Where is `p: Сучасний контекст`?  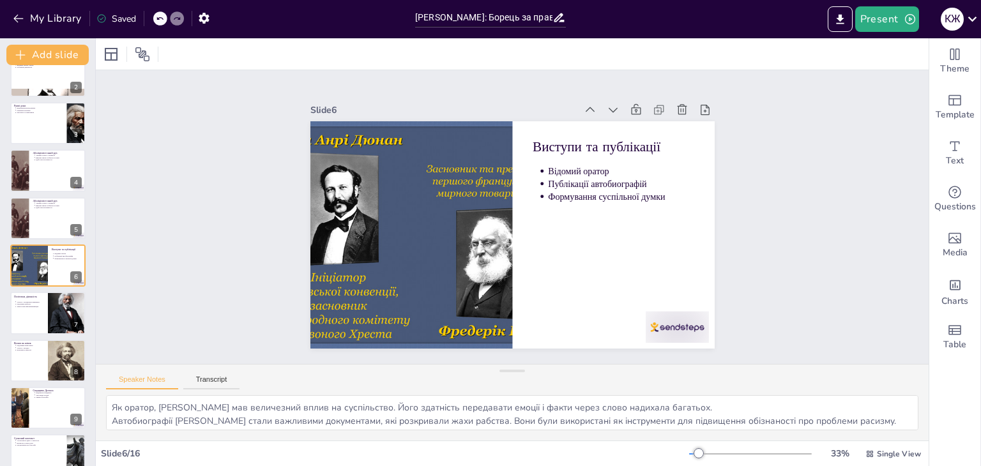 p: Сучасний контекст is located at coordinates (38, 438).